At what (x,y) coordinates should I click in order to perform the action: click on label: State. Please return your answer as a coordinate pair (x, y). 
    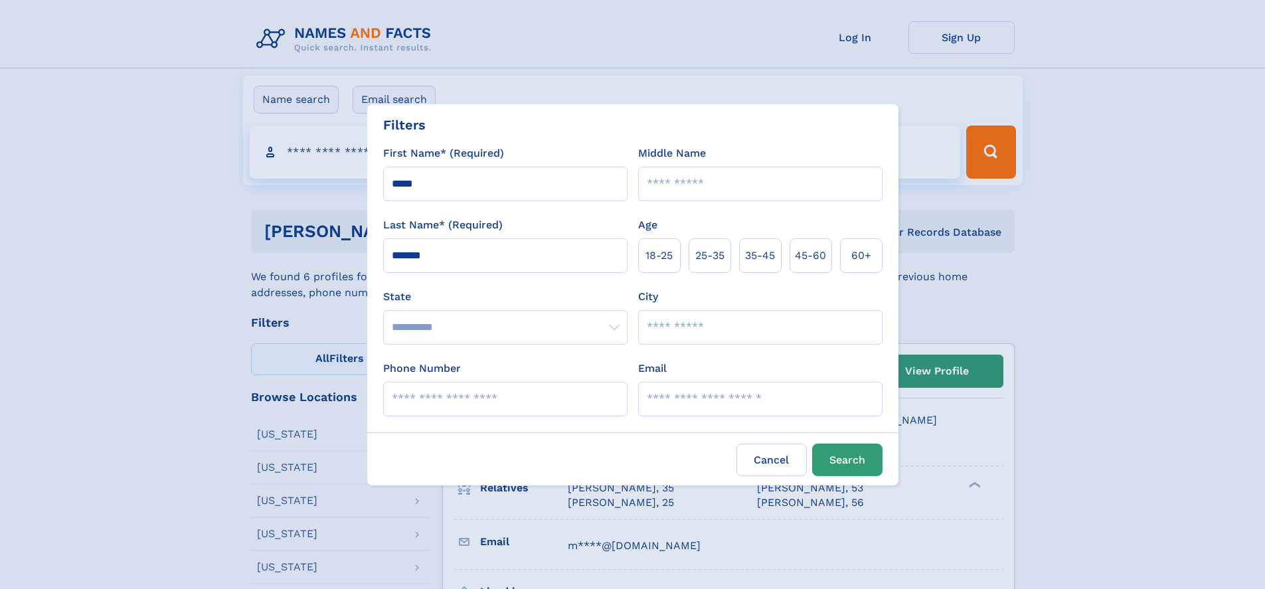
    Looking at the image, I should click on (505, 297).